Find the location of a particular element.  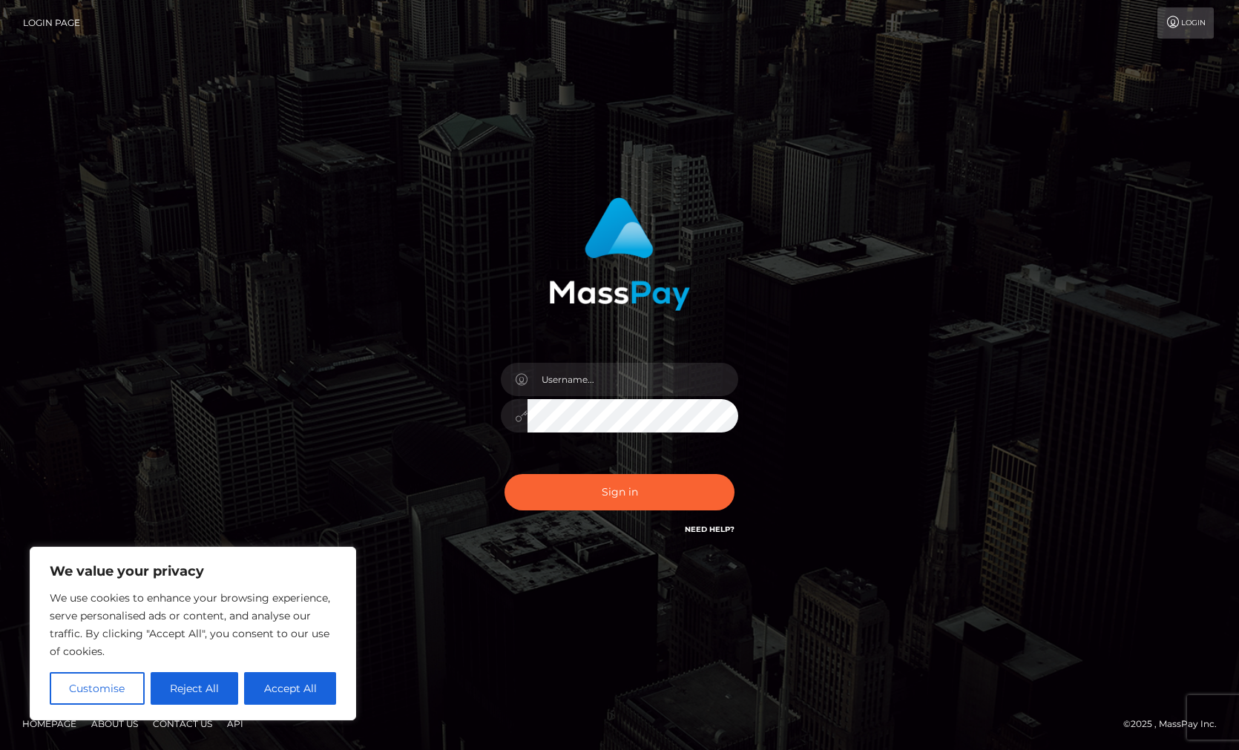

a: Contact Us is located at coordinates (183, 724).